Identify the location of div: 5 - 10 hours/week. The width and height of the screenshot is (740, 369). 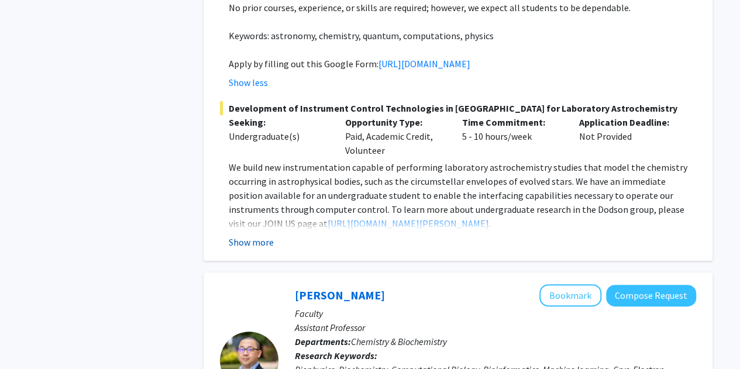
(512, 136).